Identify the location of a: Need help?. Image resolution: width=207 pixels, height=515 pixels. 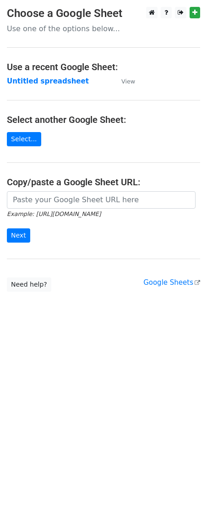
(29, 284).